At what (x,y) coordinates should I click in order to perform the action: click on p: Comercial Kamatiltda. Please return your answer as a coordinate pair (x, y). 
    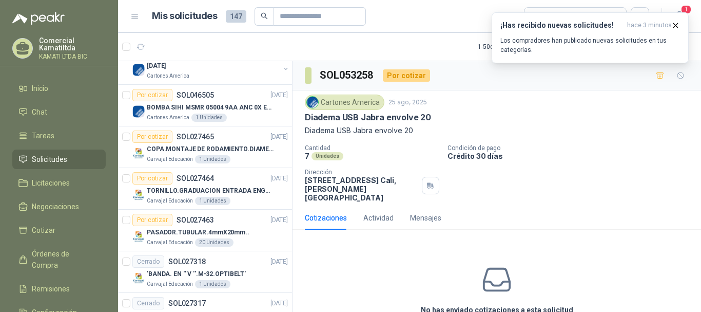
    Looking at the image, I should click on (72, 44).